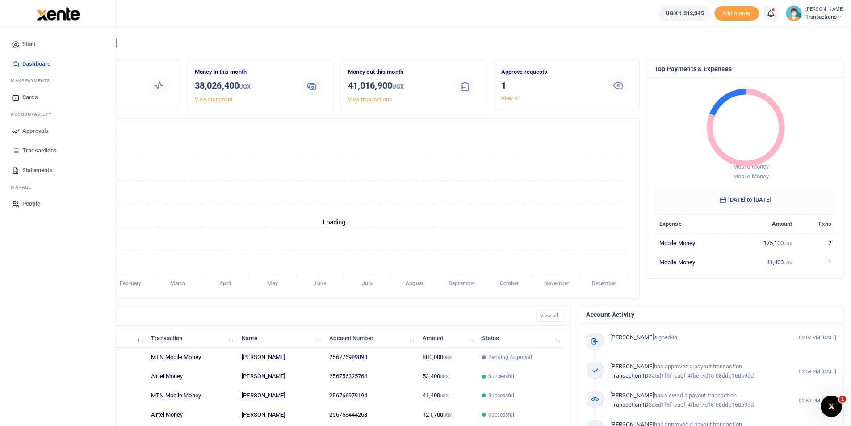 This screenshot has width=851, height=426. I want to click on a: UGX 1,312,345, so click(685, 13).